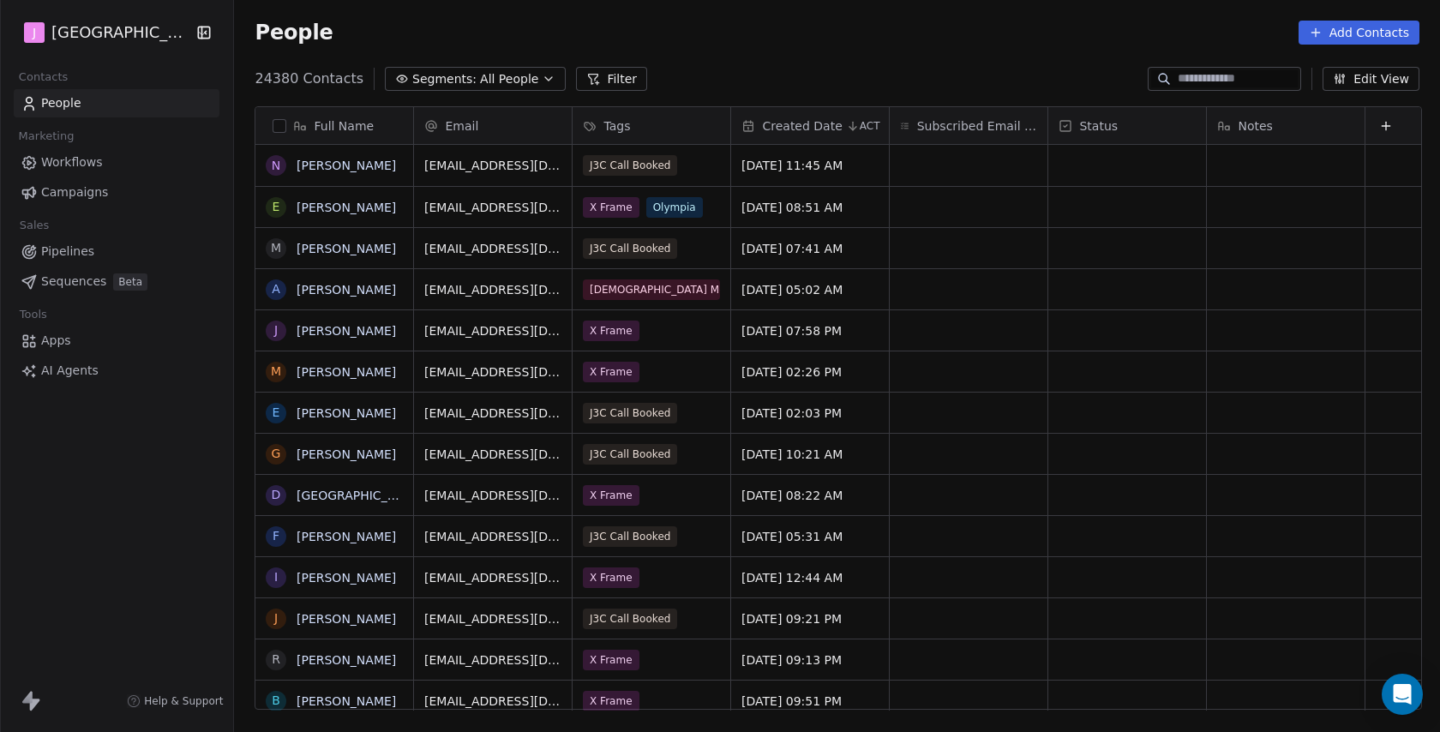  What do you see at coordinates (117, 340) in the screenshot?
I see `a: Apps` at bounding box center [117, 340].